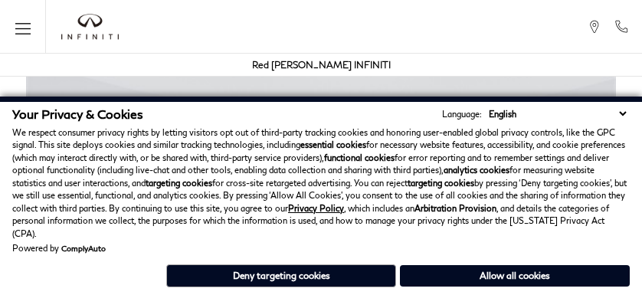 Image resolution: width=642 pixels, height=295 pixels. I want to click on div: Language:, so click(462, 113).